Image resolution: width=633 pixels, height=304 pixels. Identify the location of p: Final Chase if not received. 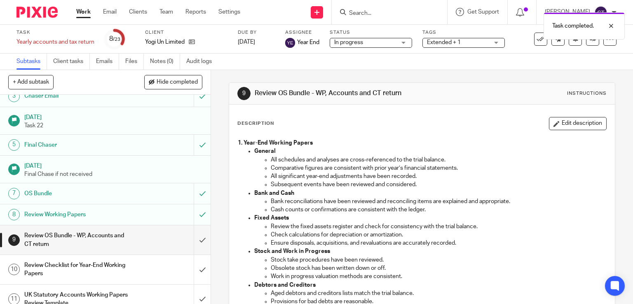
(113, 174).